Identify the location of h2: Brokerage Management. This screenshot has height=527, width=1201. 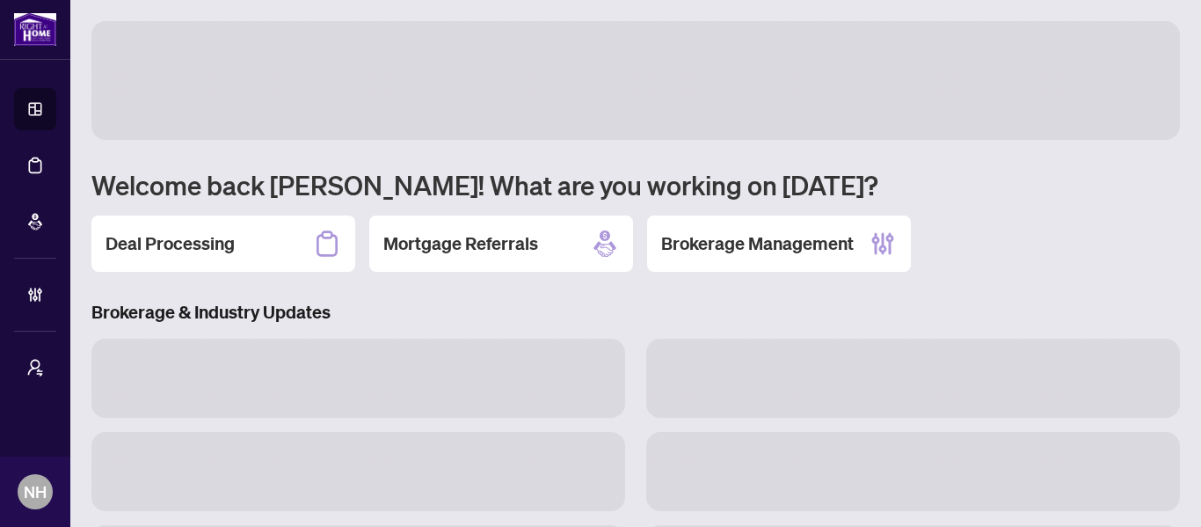
(757, 244).